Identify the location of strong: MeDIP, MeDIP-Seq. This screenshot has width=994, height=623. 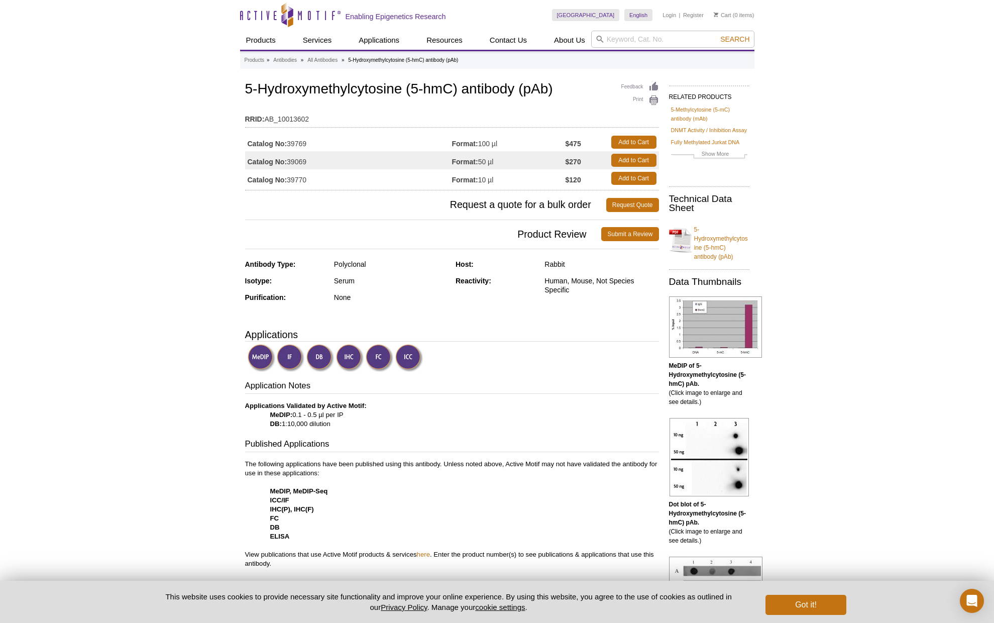
(299, 491).